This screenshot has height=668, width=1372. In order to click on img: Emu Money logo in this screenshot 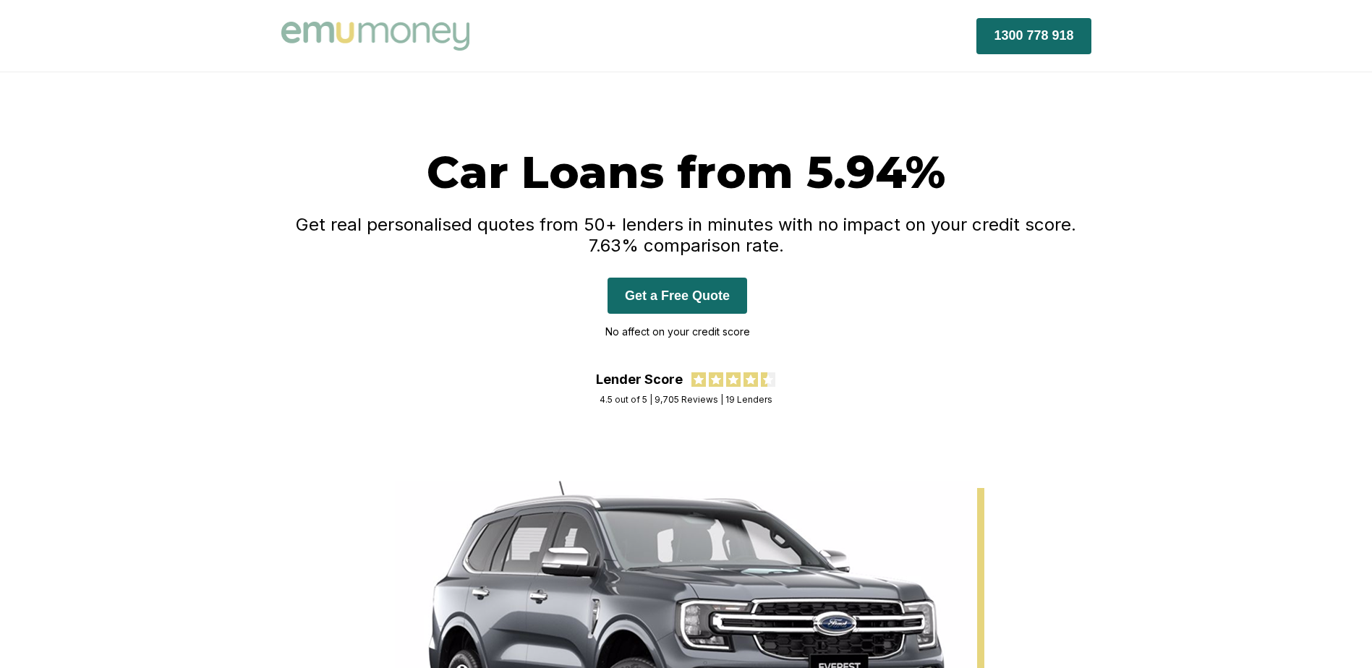, I will do `click(375, 36)`.